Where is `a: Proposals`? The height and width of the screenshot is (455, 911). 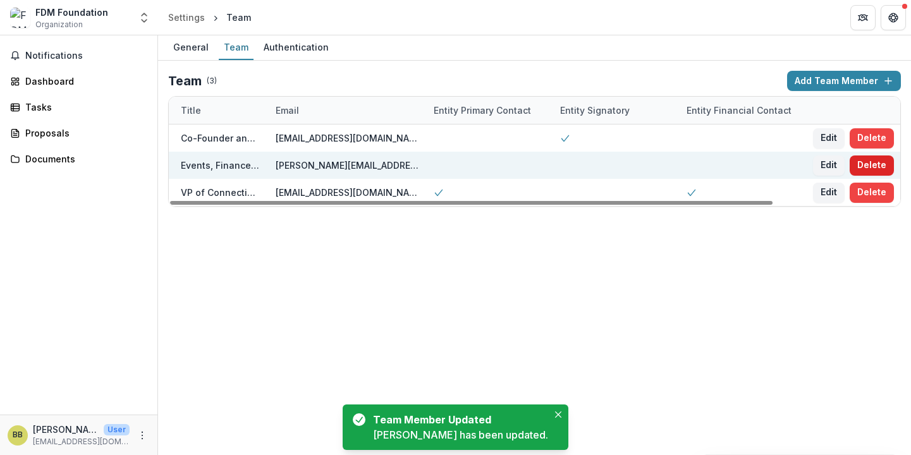
a: Proposals is located at coordinates (78, 133).